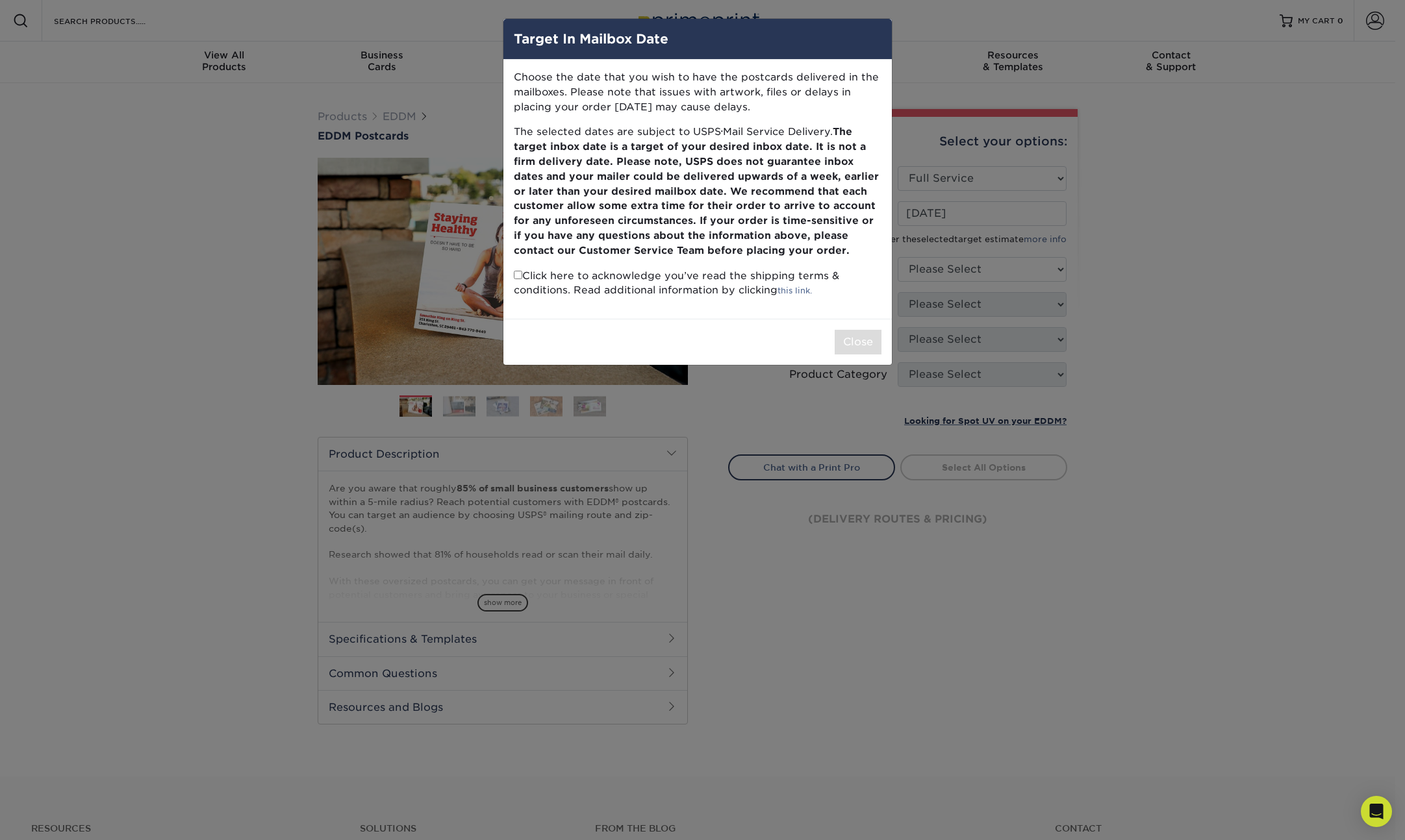 Image resolution: width=1405 pixels, height=840 pixels. I want to click on p: The selected dates are subject to USPS Mail Service Delivery., so click(698, 191).